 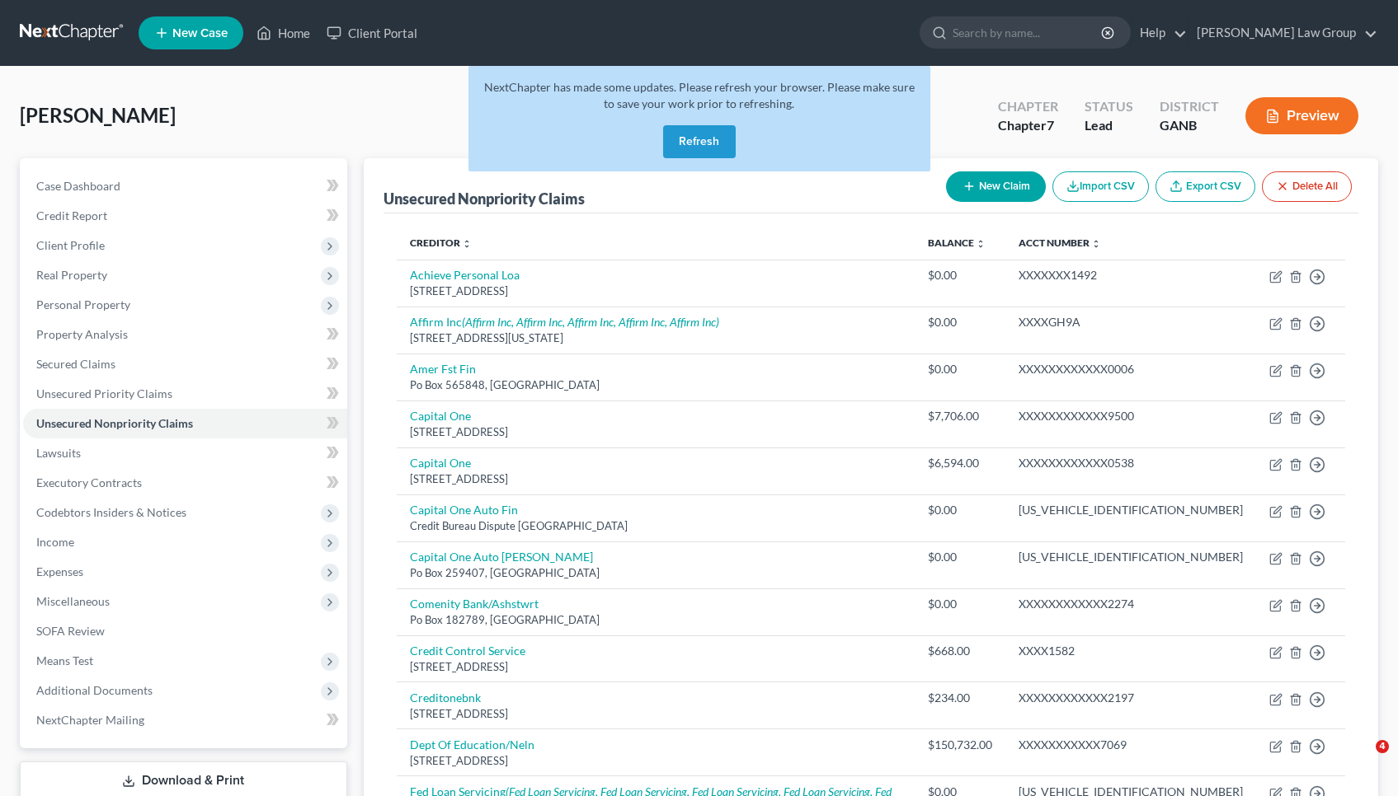 I want to click on button: Delete All, so click(x=1306, y=186).